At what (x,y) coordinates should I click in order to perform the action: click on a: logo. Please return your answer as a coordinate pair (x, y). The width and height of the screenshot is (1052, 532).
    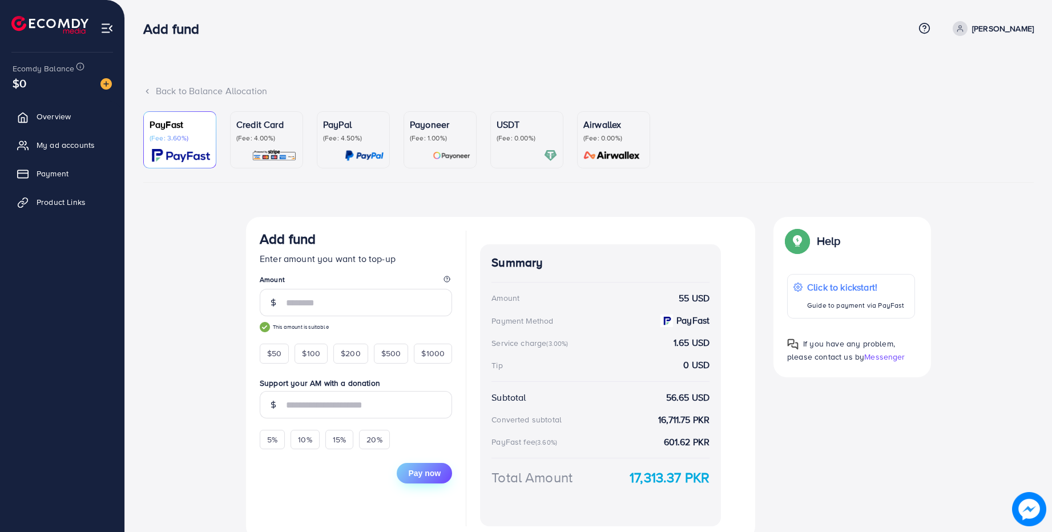
    Looking at the image, I should click on (50, 25).